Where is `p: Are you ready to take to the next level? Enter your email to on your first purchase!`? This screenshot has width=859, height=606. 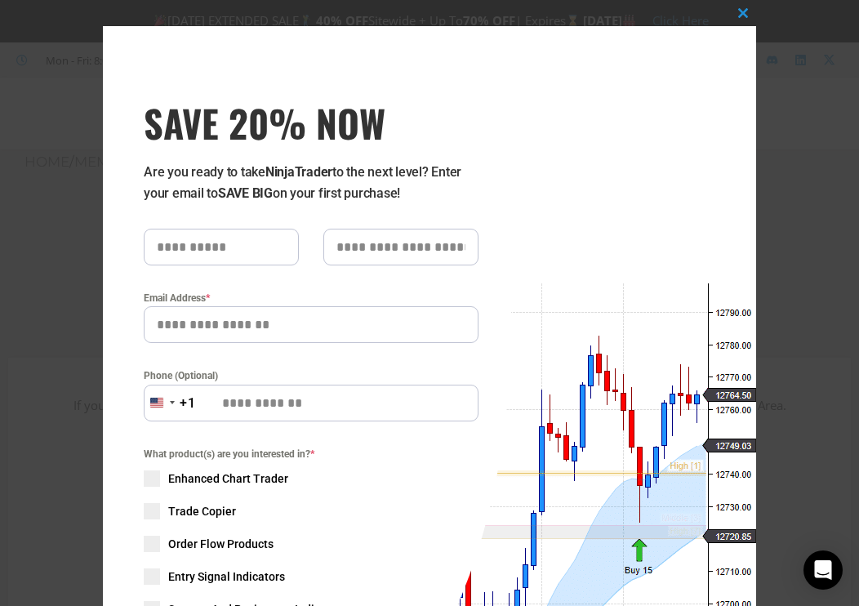
p: Are you ready to take to the next level? Enter your email to on your first purchase! is located at coordinates (311, 183).